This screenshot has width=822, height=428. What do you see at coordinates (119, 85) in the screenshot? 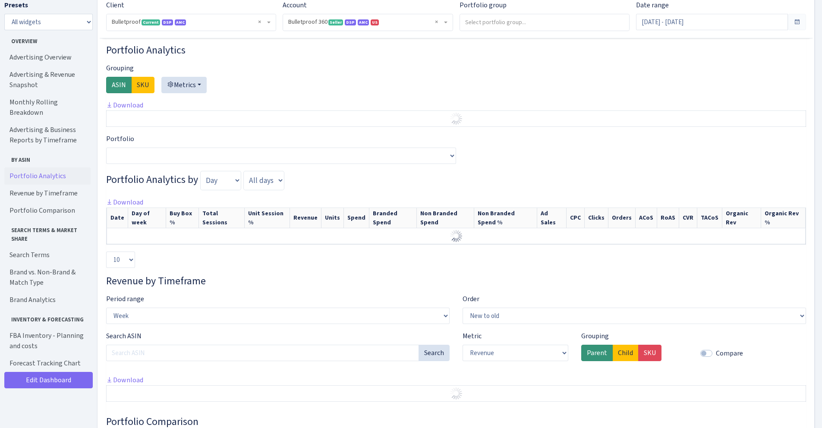
I see `label: ASIN` at bounding box center [119, 85].